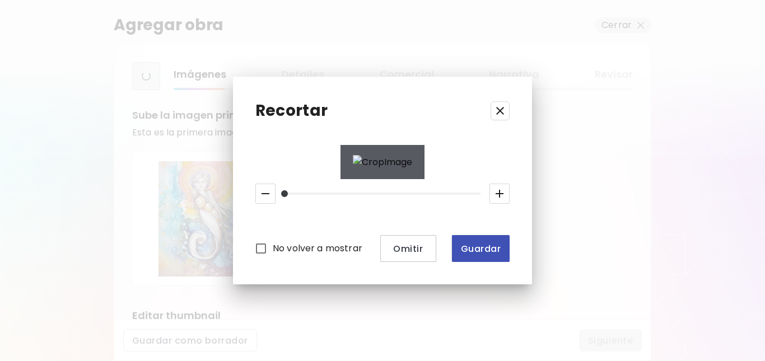 Image resolution: width=765 pixels, height=361 pixels. Describe the element at coordinates (318, 249) in the screenshot. I see `span: No volver a mostrar` at that location.